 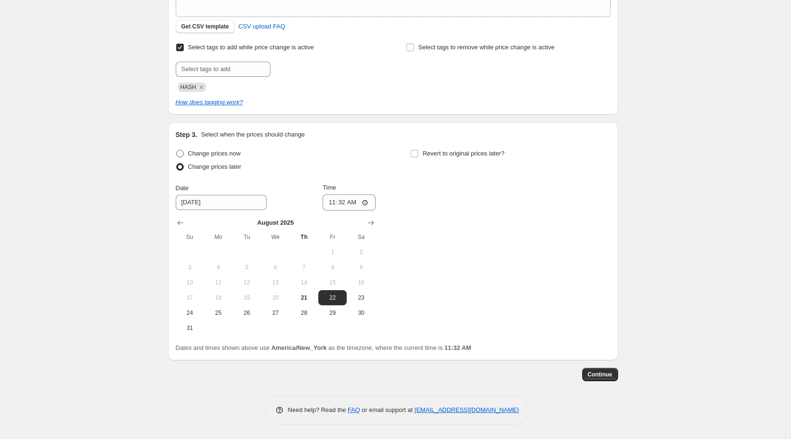 I want to click on b: America/New_York, so click(x=299, y=347).